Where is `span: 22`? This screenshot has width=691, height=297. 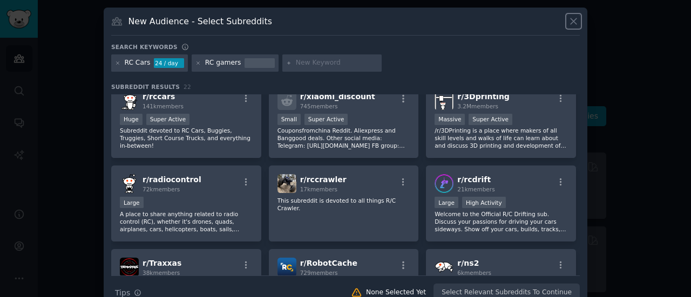 span: 22 is located at coordinates (187, 87).